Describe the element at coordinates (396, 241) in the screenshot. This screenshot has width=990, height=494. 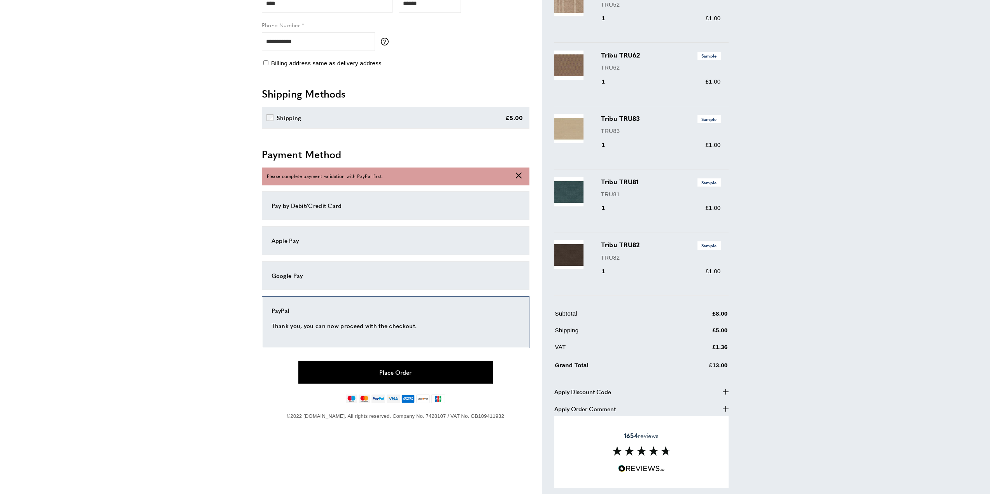
I see `div: Apple Pay` at that location.